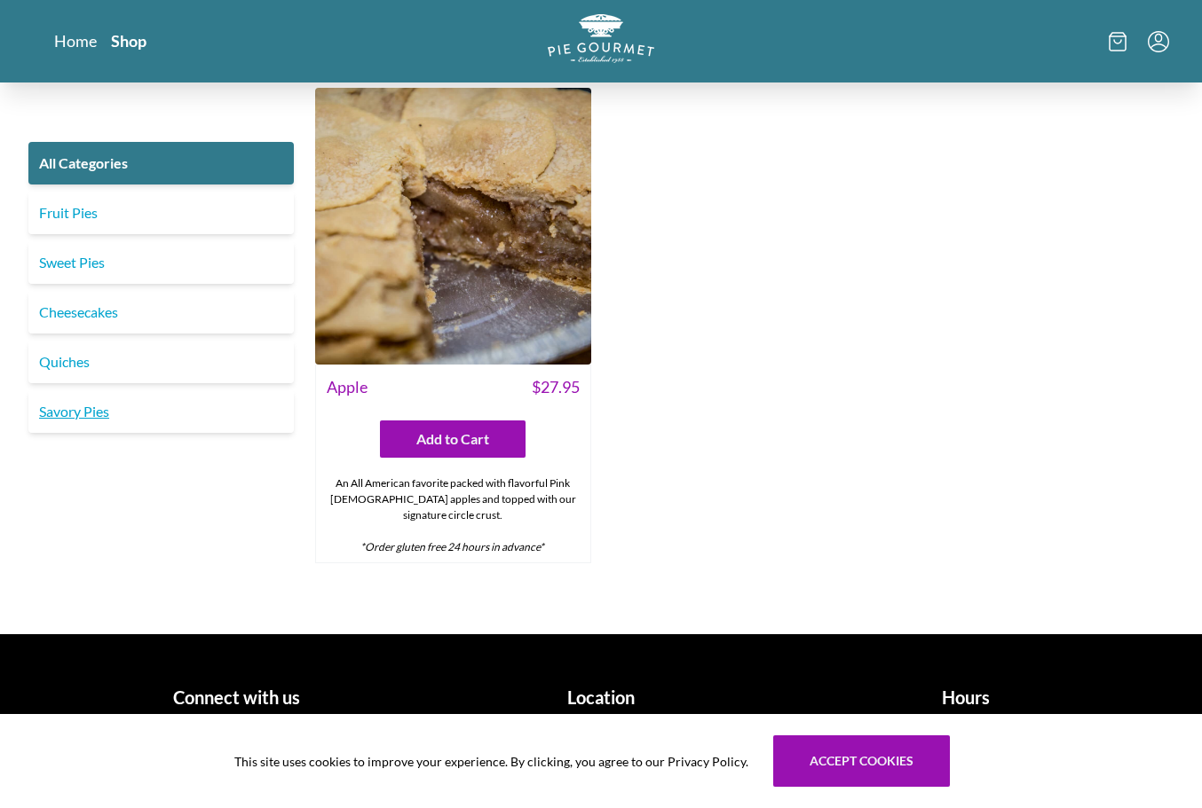  I want to click on img: logo, so click(601, 38).